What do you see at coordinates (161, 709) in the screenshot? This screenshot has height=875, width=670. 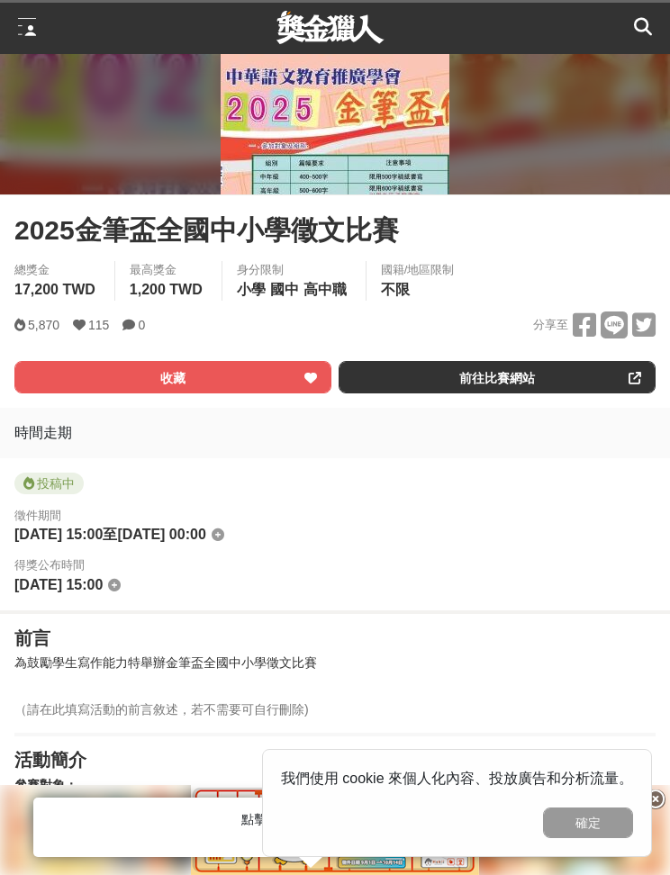 I see `span: （請在此填寫活動的前言敘述，若不需要可自行刪除)` at bounding box center [161, 709].